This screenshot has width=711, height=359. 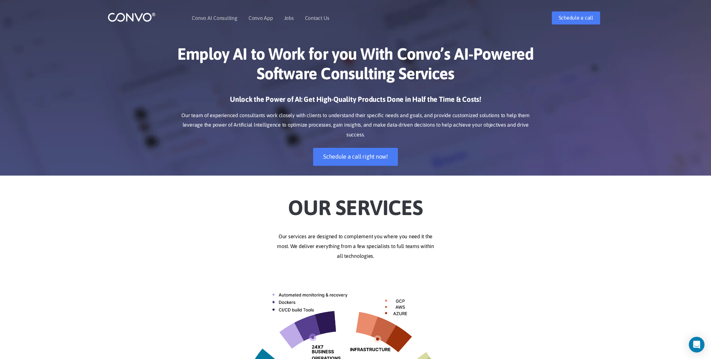 What do you see at coordinates (356, 102) in the screenshot?
I see `h3: Unlock the Power of AI: Get High-Quality Products Done in Half the Time & Costs!` at bounding box center [356, 102].